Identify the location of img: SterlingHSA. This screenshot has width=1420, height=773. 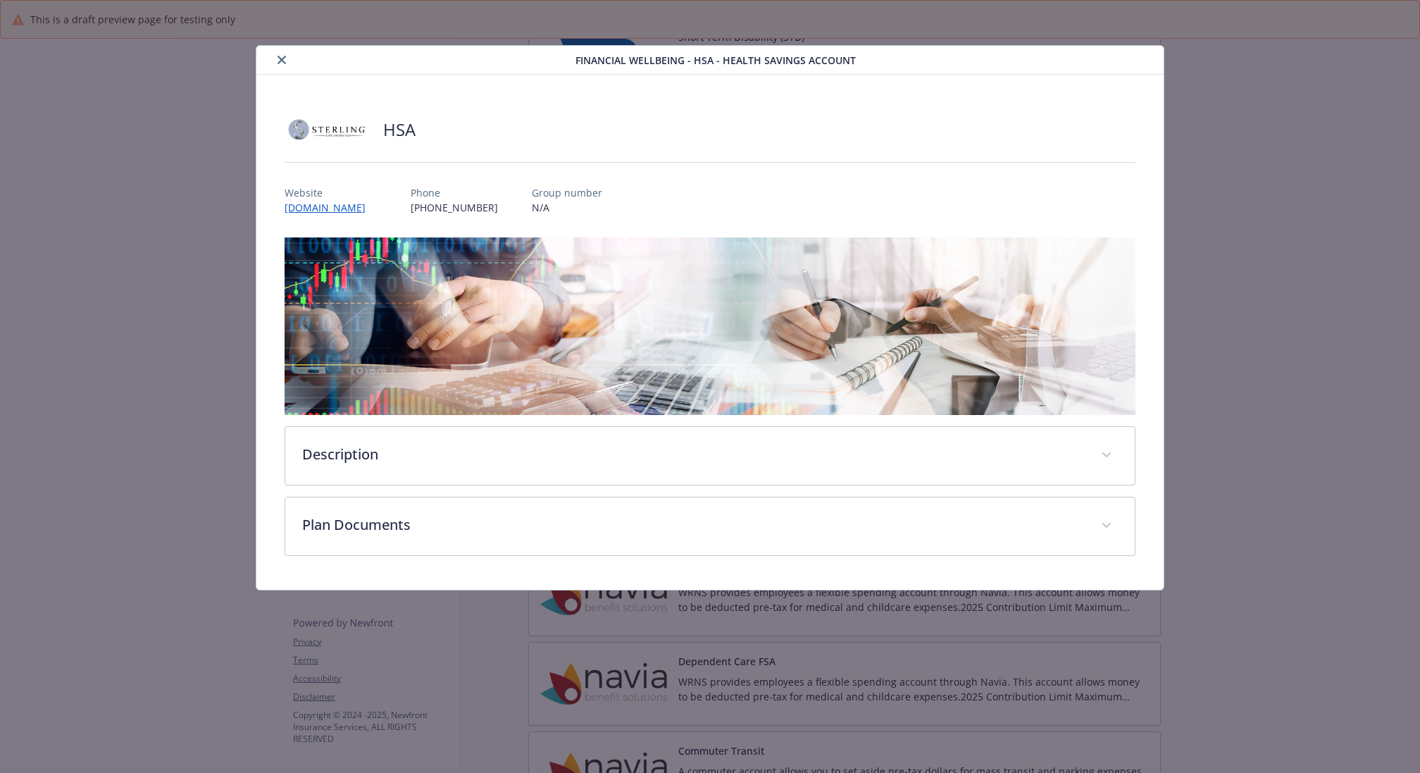
(327, 130).